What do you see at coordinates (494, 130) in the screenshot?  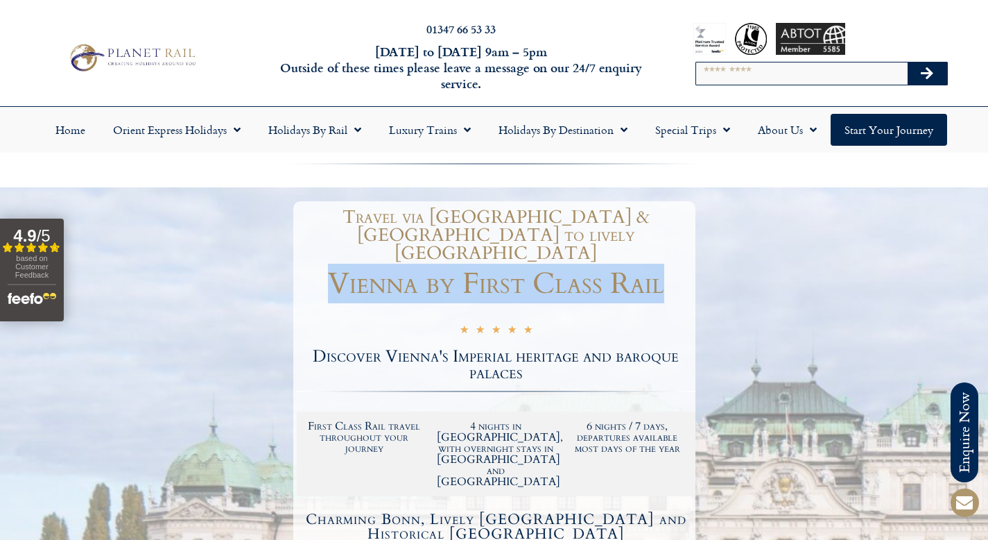 I see `nav: Menu` at bounding box center [494, 130].